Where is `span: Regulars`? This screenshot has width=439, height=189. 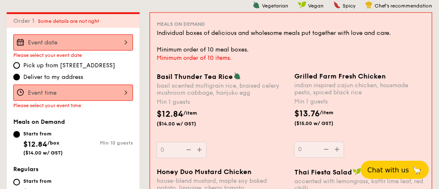
span: Regulars is located at coordinates (26, 170).